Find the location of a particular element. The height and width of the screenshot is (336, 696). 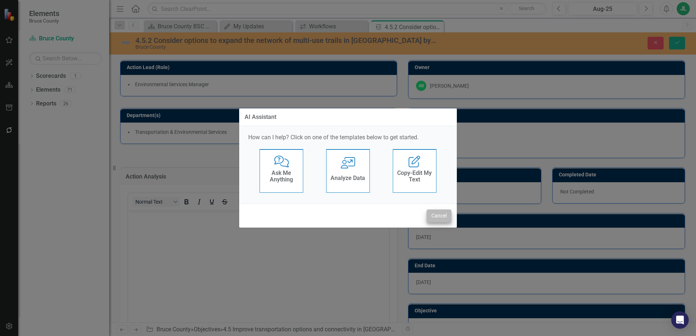

div: Open Intercom Messenger is located at coordinates (680, 320).